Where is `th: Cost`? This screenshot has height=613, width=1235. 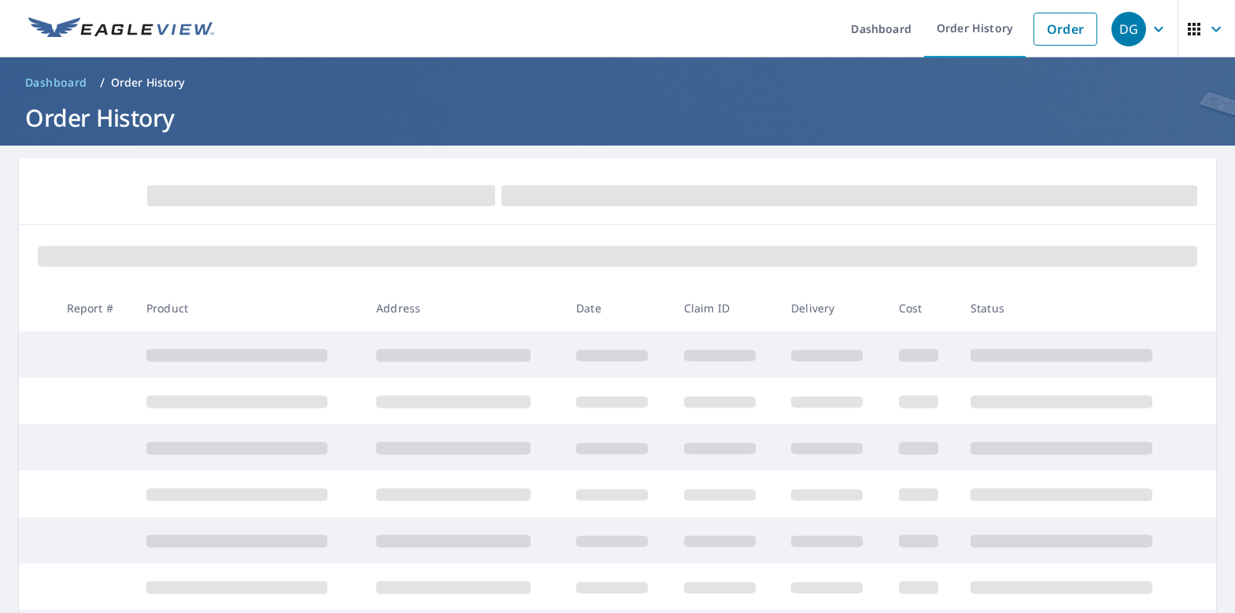
th: Cost is located at coordinates (922, 308).